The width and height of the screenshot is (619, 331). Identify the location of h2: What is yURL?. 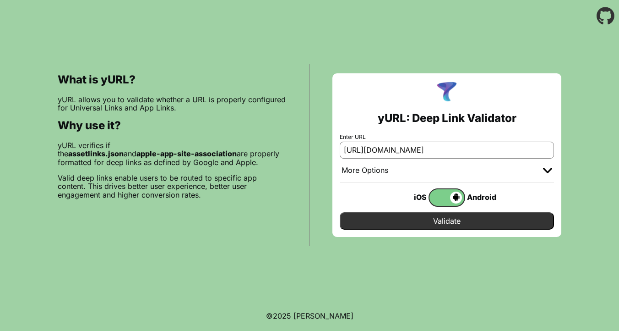
(172, 80).